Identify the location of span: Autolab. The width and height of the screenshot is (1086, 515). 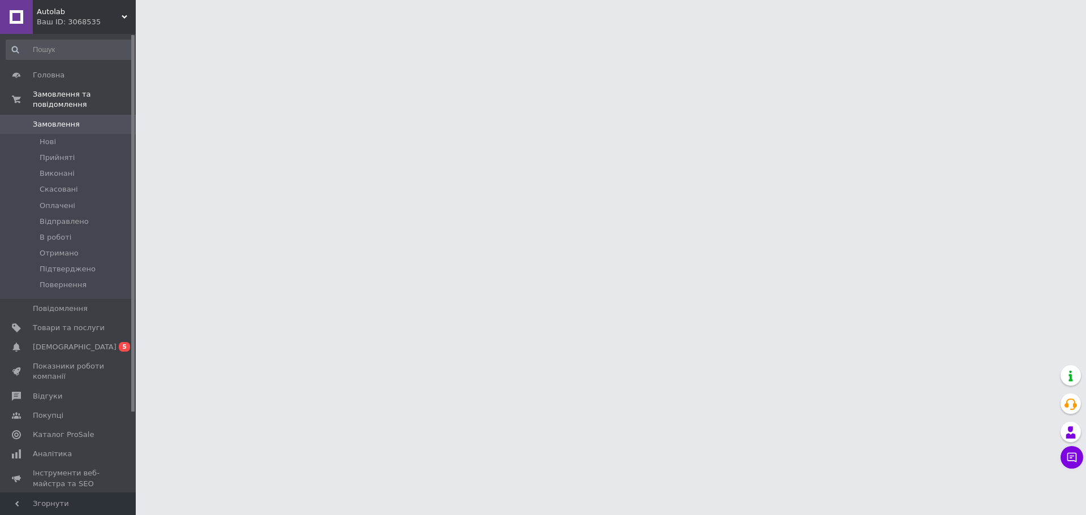
(79, 12).